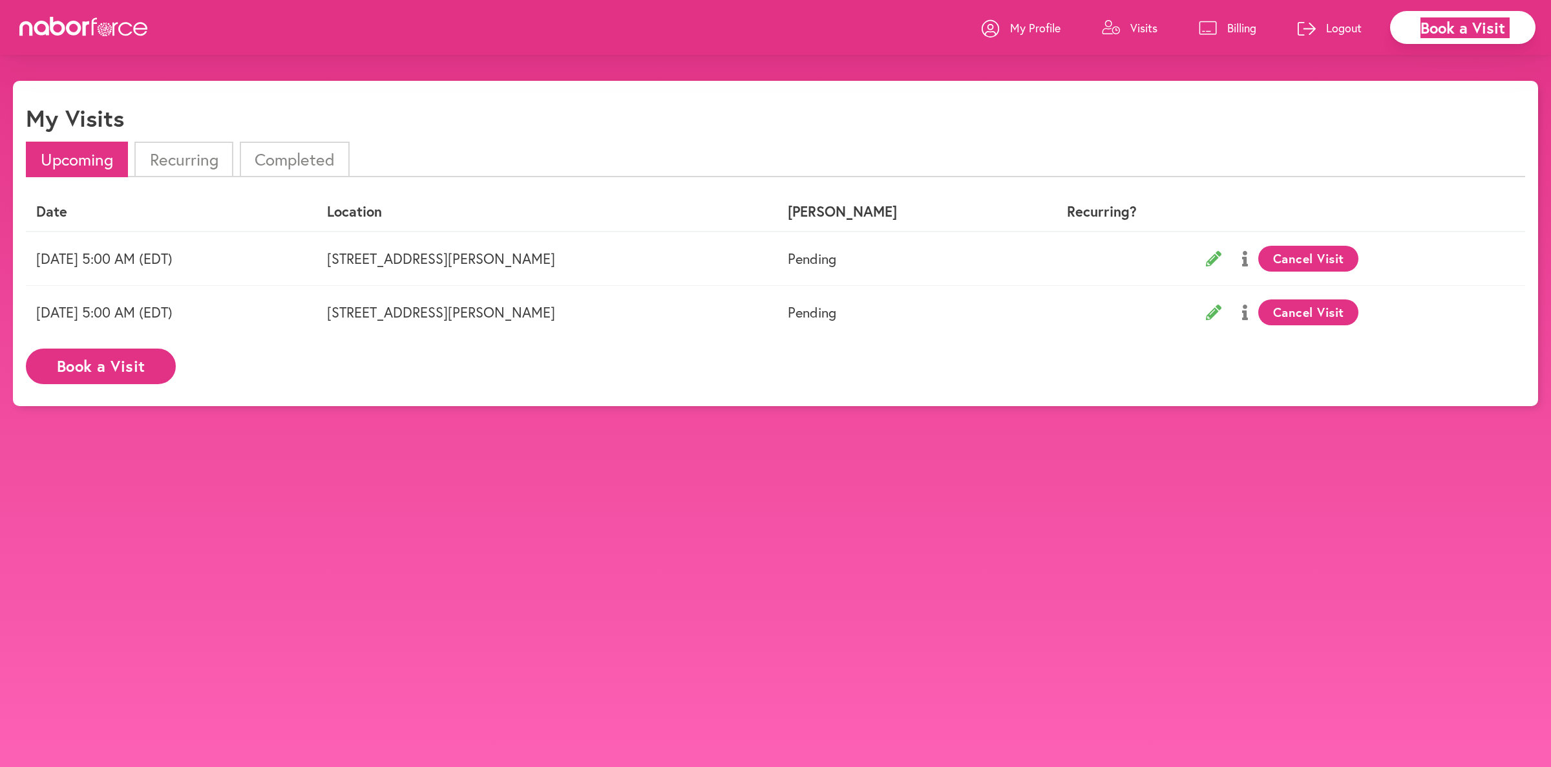  I want to click on a: Logout, so click(1329, 28).